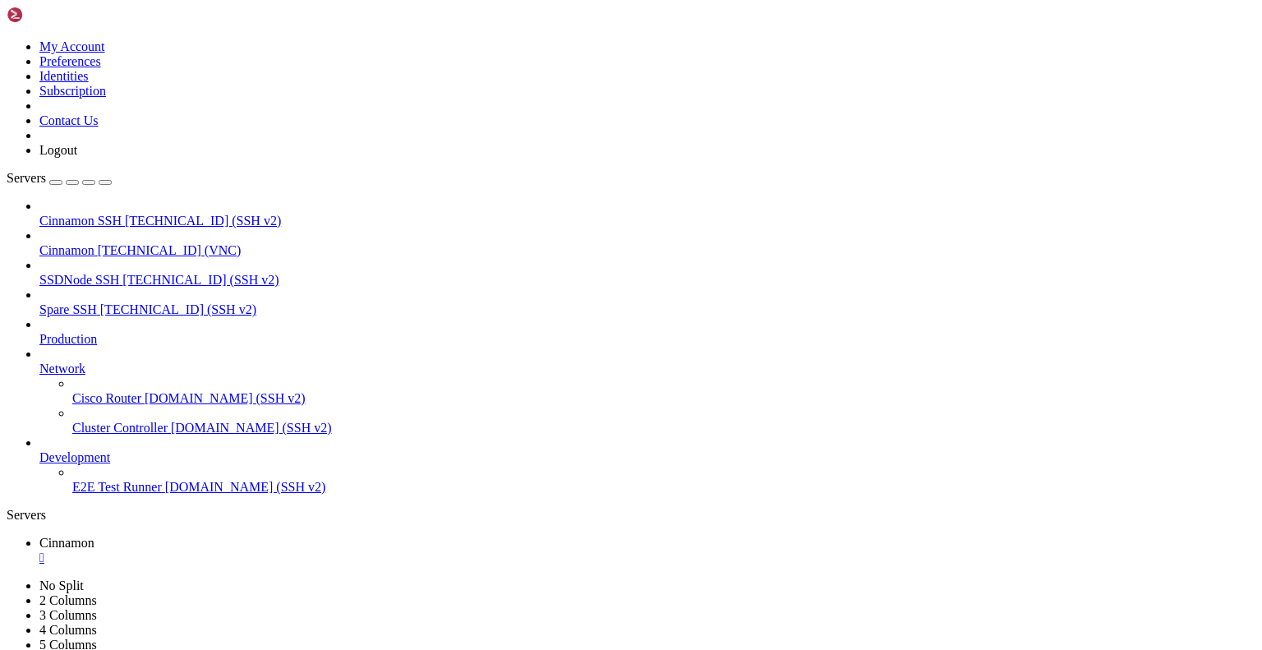  Describe the element at coordinates (72, 46) in the screenshot. I see `a: My Account` at that location.